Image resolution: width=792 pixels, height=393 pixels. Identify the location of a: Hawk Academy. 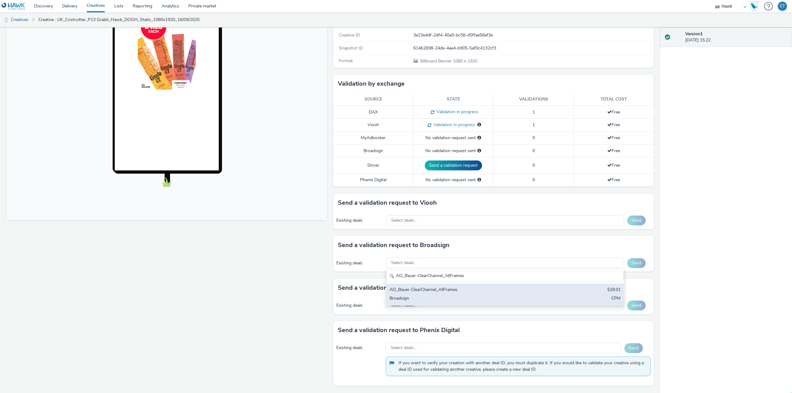
(755, 6).